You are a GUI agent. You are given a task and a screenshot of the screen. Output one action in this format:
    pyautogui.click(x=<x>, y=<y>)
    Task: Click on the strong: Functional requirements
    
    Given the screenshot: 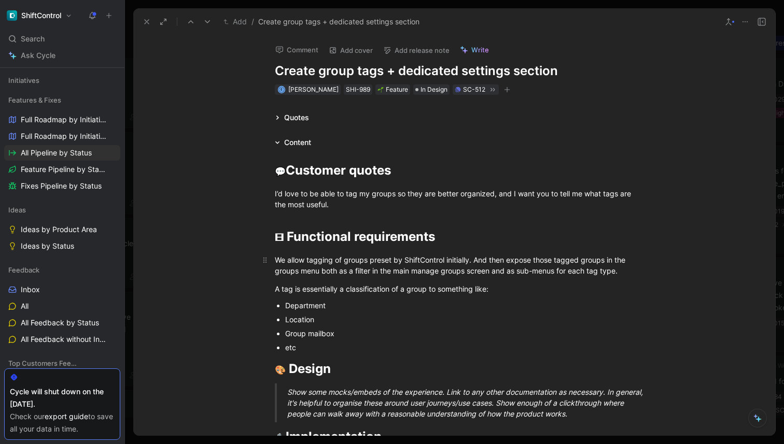 What is the action you would take?
    pyautogui.click(x=361, y=236)
    